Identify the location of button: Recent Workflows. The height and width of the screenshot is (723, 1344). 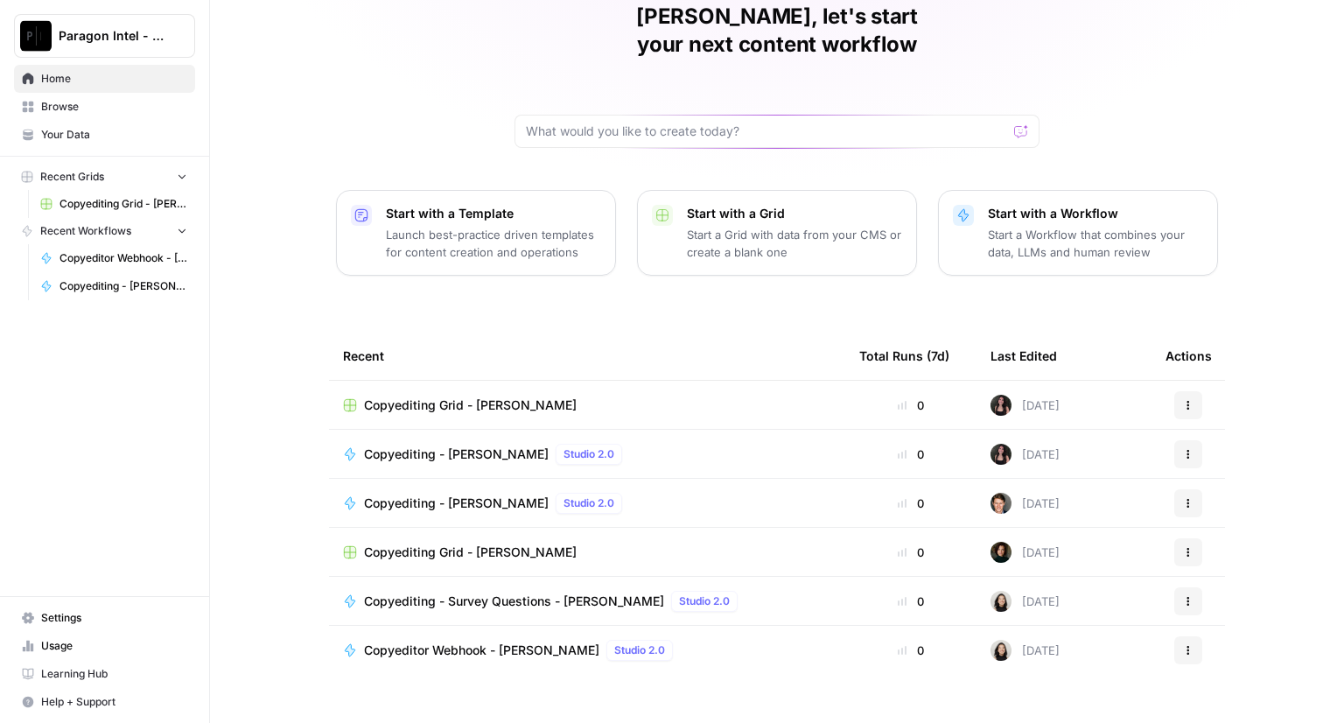
(104, 231).